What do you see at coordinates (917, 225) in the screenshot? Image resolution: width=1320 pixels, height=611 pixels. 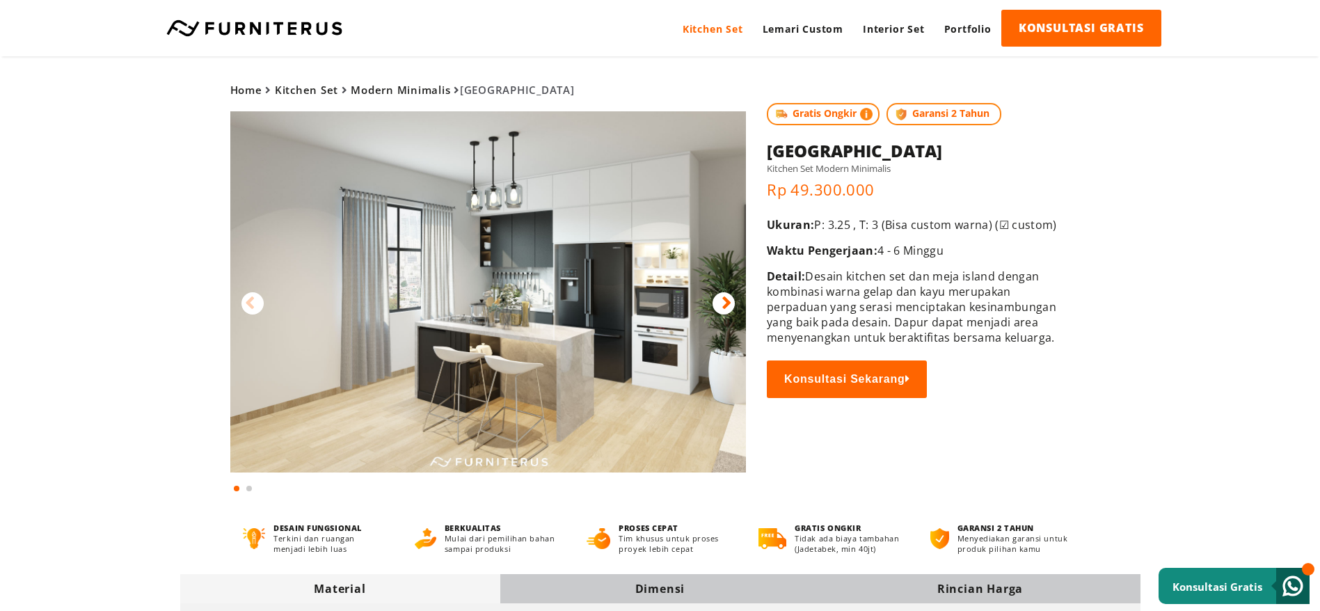 I see `p: P: 3.25 , T: 3 (Bisa custom warna) (☑ custom)` at bounding box center [917, 225].